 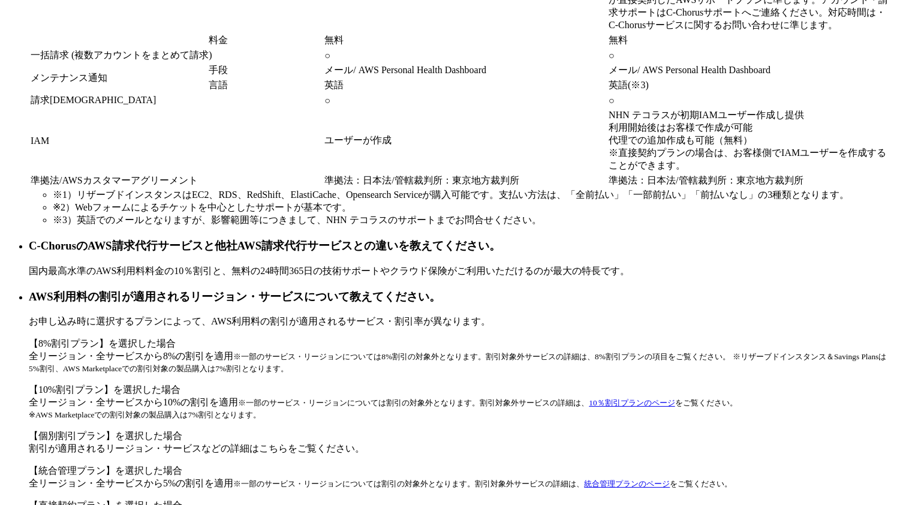 I want to click on a: 10％割引プランのページ, so click(x=631, y=402).